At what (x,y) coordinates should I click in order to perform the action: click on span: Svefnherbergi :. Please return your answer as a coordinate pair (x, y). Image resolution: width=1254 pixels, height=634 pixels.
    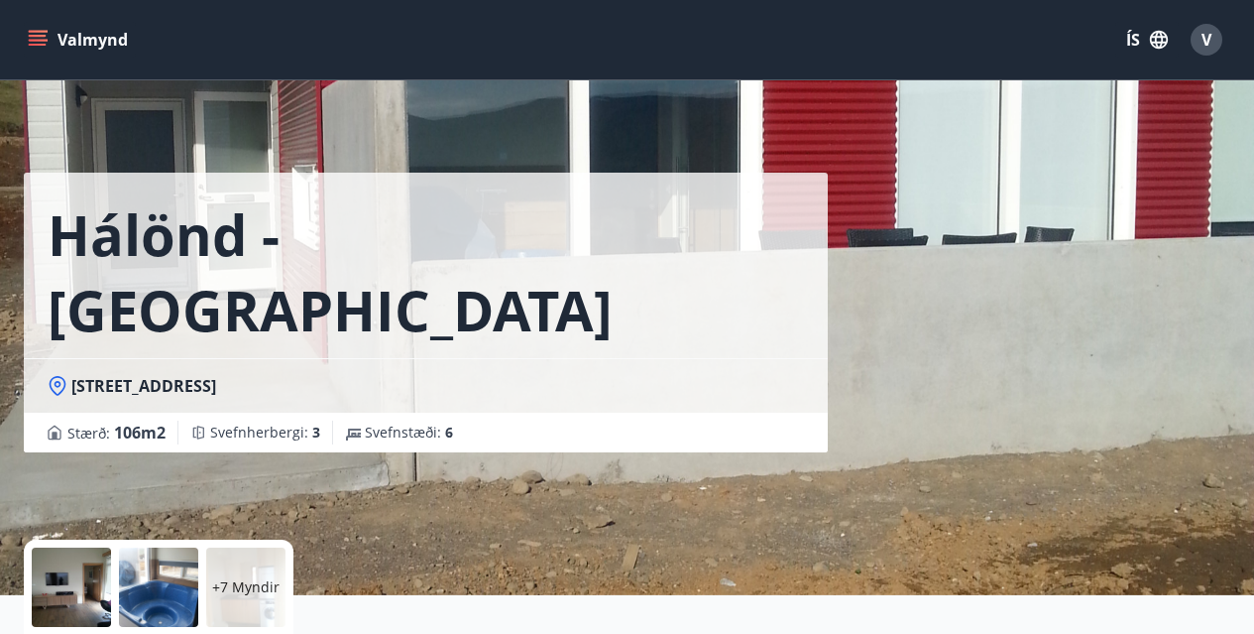
    Looking at the image, I should click on (265, 432).